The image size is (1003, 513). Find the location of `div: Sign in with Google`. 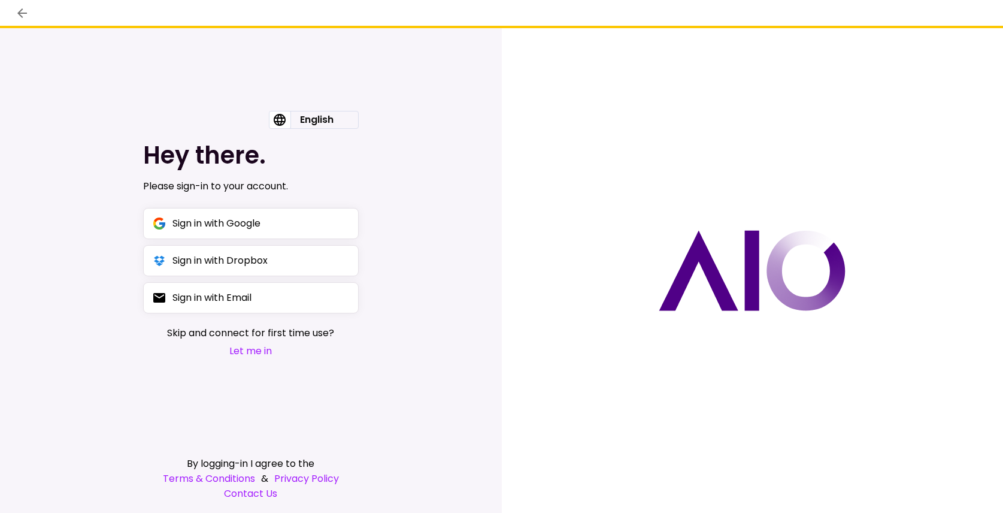

div: Sign in with Google is located at coordinates (216, 223).